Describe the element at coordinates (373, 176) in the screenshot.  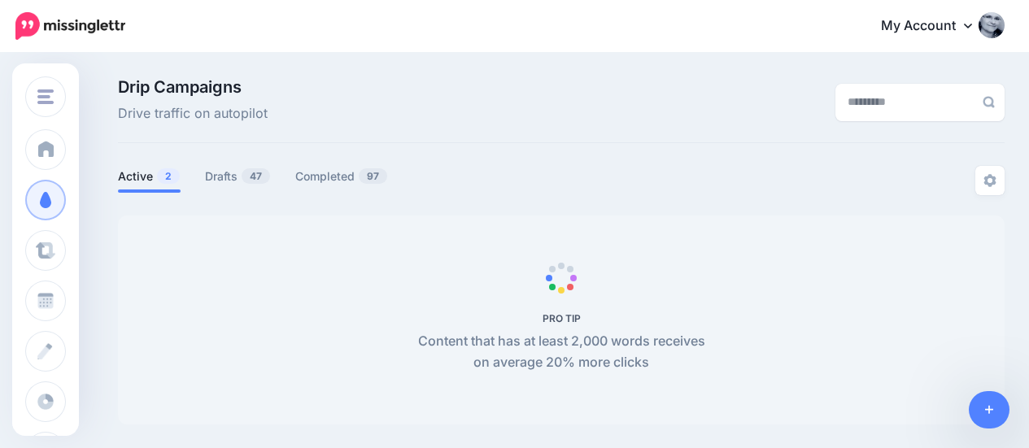
I see `span: 97` at that location.